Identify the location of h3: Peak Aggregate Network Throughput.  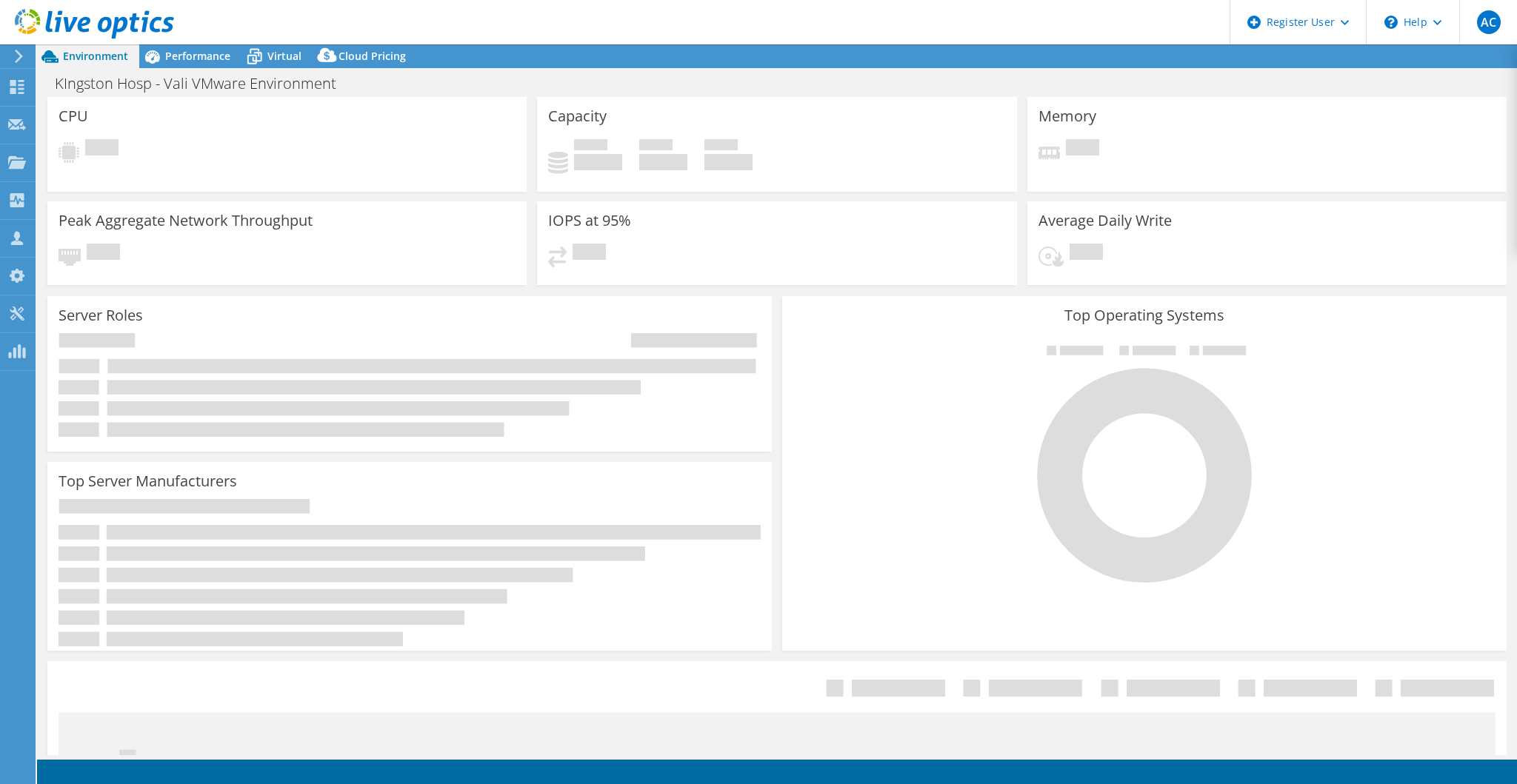
(186, 221).